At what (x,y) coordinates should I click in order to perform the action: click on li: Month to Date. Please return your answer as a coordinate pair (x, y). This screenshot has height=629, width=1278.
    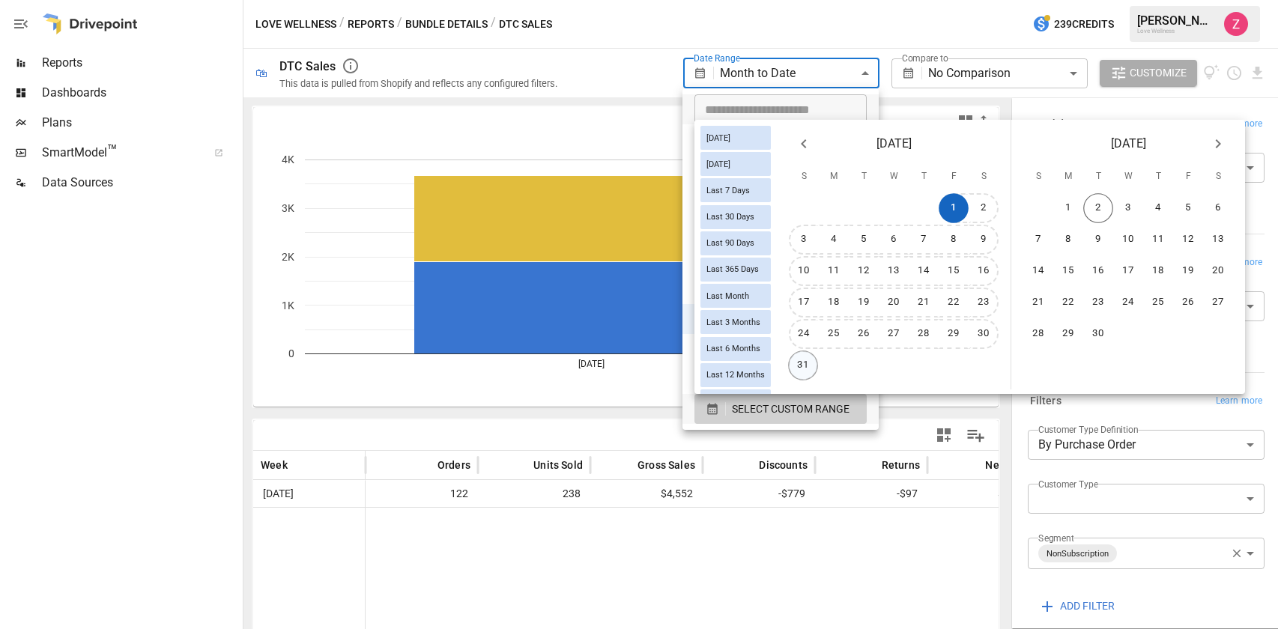
    Looking at the image, I should click on (781, 319).